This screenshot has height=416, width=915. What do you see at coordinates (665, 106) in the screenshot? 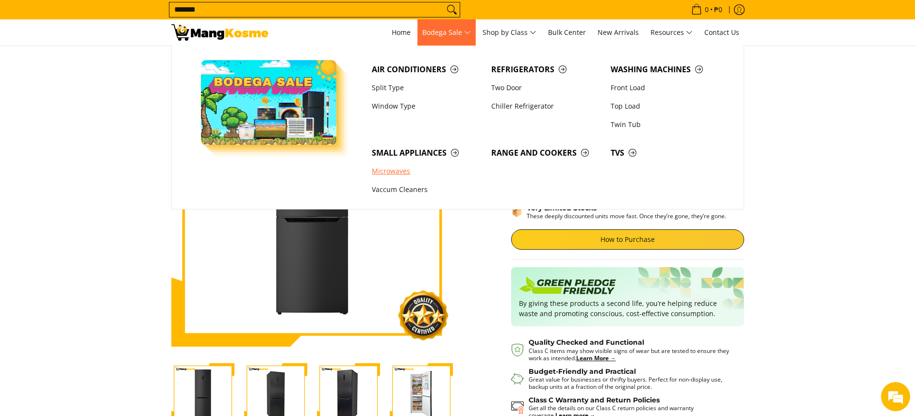
I see `a: Top Load` at bounding box center [665, 106].